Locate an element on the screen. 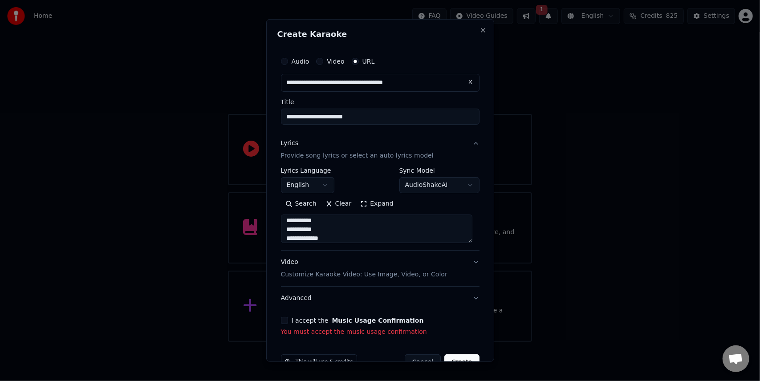 The width and height of the screenshot is (760, 381). button: Expand is located at coordinates (377, 204).